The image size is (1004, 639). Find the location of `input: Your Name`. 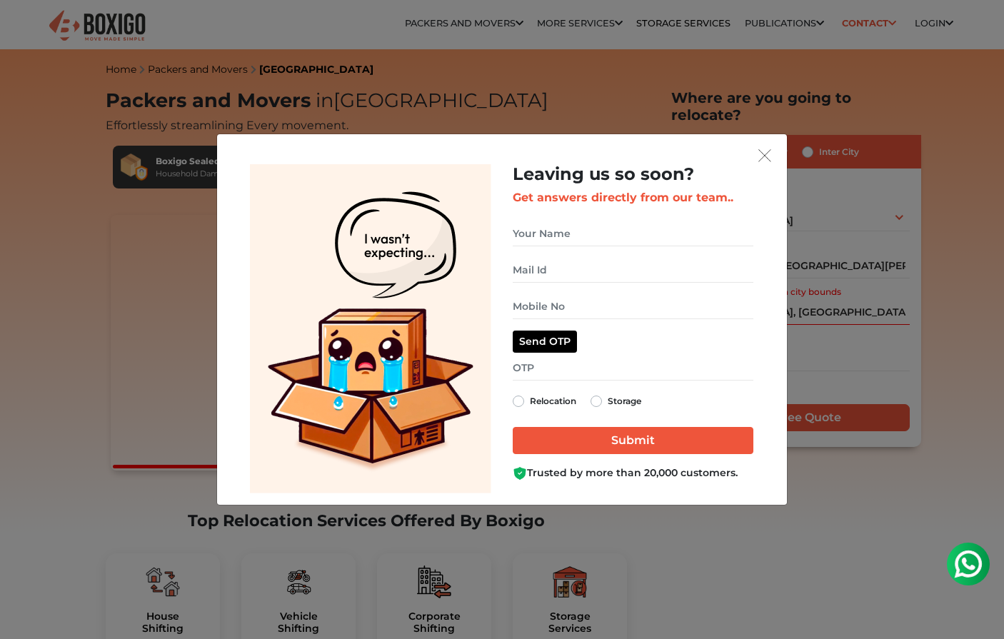

input: Your Name is located at coordinates (633, 234).